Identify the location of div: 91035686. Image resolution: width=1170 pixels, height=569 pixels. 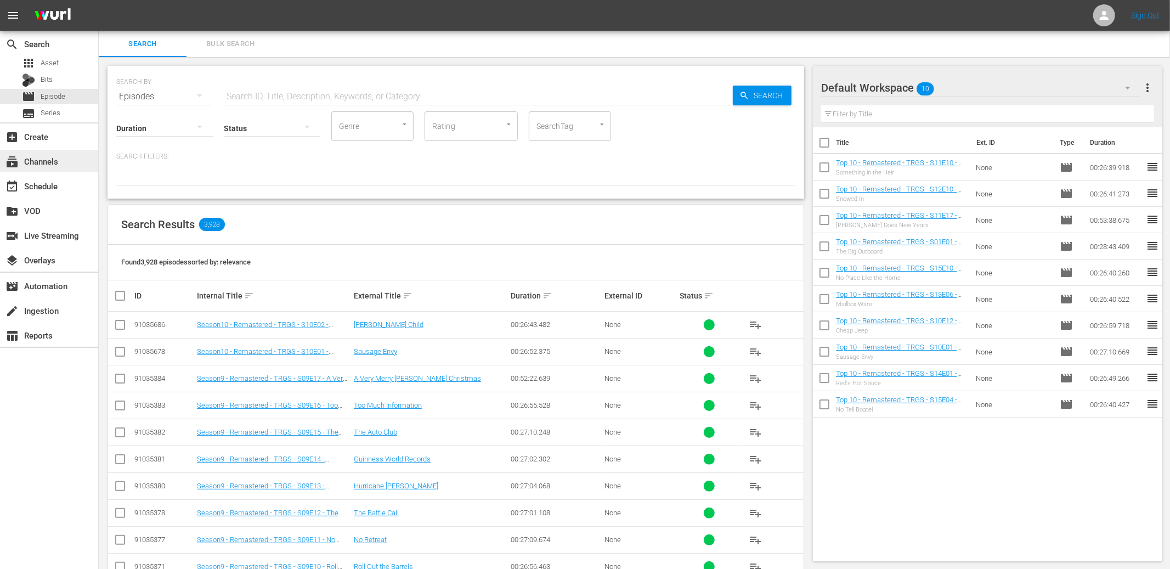
(164, 324).